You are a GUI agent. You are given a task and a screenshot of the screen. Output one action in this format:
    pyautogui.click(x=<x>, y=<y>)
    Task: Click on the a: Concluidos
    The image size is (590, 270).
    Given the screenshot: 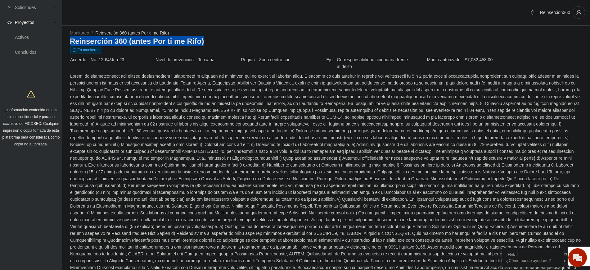 What is the action you would take?
    pyautogui.click(x=25, y=52)
    